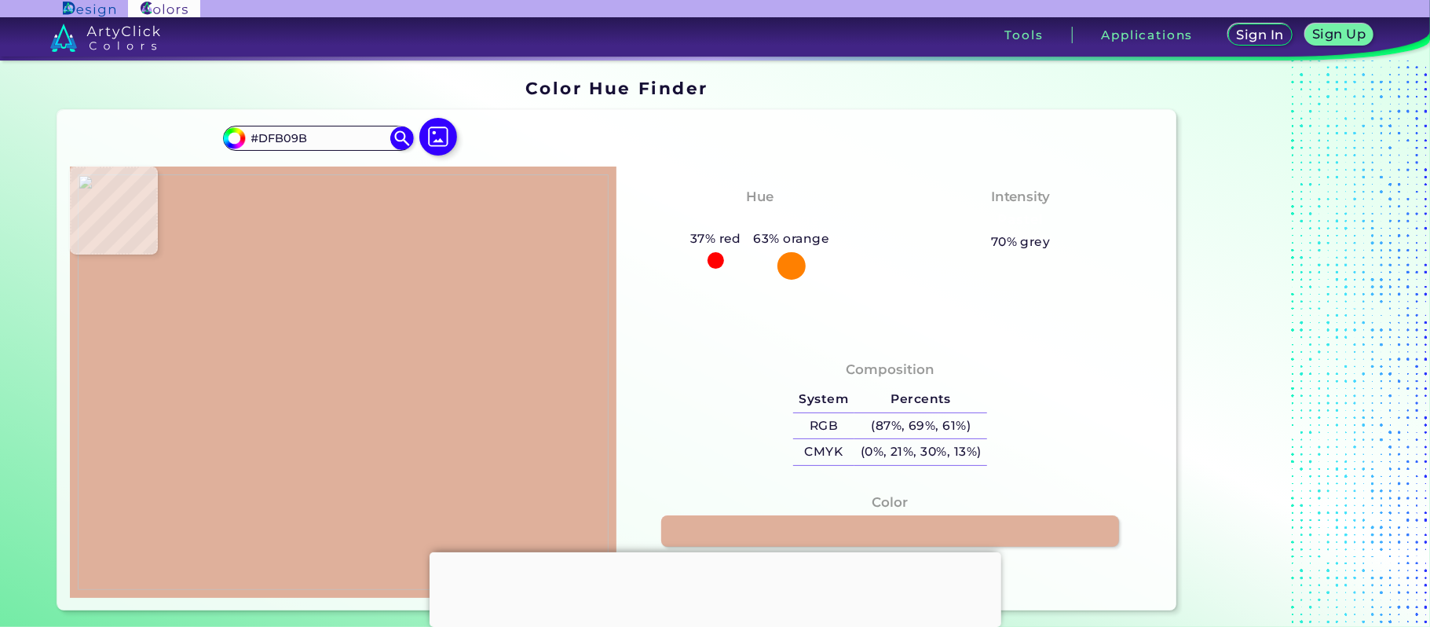 This screenshot has width=1430, height=627. What do you see at coordinates (1020, 220) in the screenshot?
I see `h3: Pastel` at bounding box center [1020, 220].